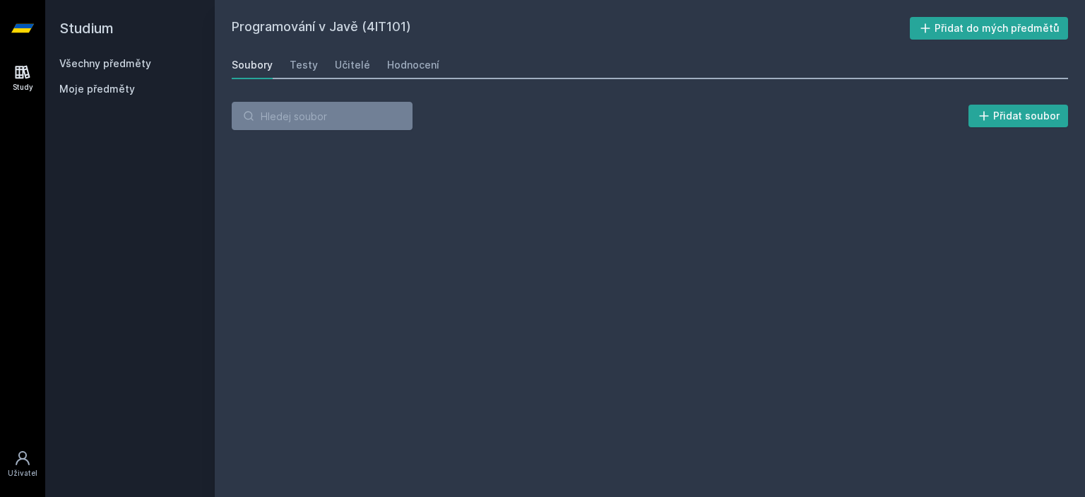 The height and width of the screenshot is (497, 1085). I want to click on a: Uživatel, so click(23, 463).